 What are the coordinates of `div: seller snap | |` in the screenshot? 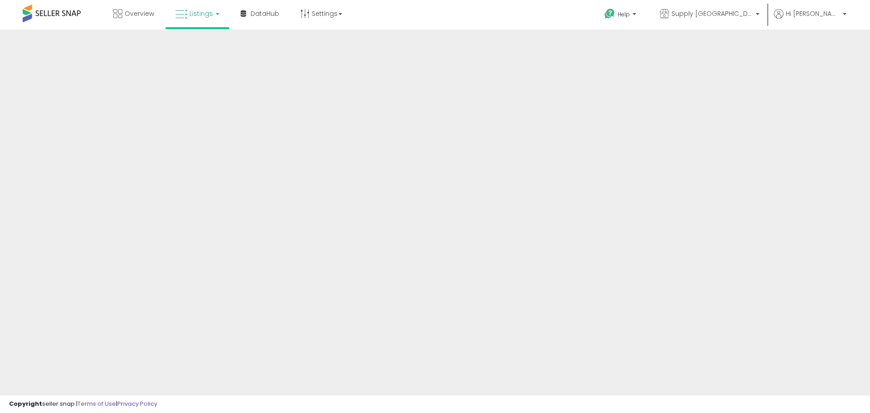 It's located at (83, 404).